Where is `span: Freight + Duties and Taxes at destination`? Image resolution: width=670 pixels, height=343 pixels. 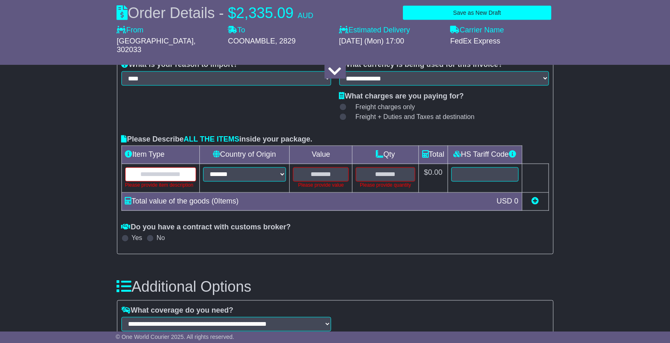
span: Freight + Duties and Taxes at destination is located at coordinates (415, 116).